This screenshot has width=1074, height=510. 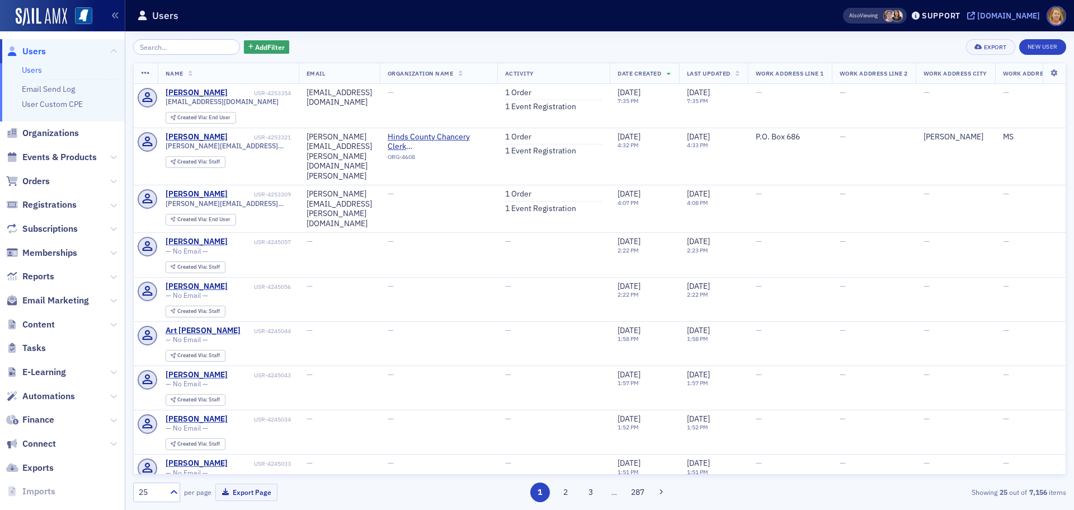 I want to click on a: Connect, so click(x=31, y=444).